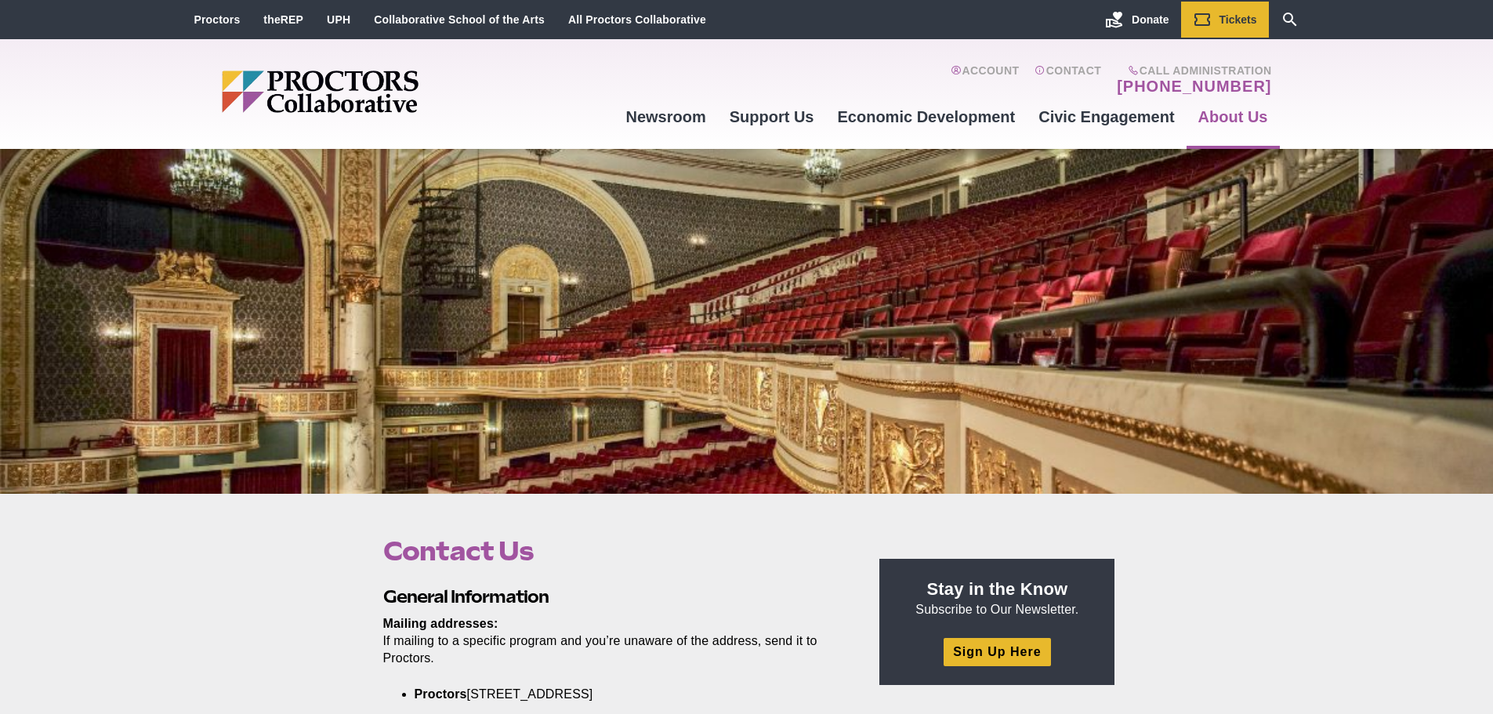 The width and height of the screenshot is (1493, 714). Describe the element at coordinates (440, 693) in the screenshot. I see `strong: Proctors` at that location.